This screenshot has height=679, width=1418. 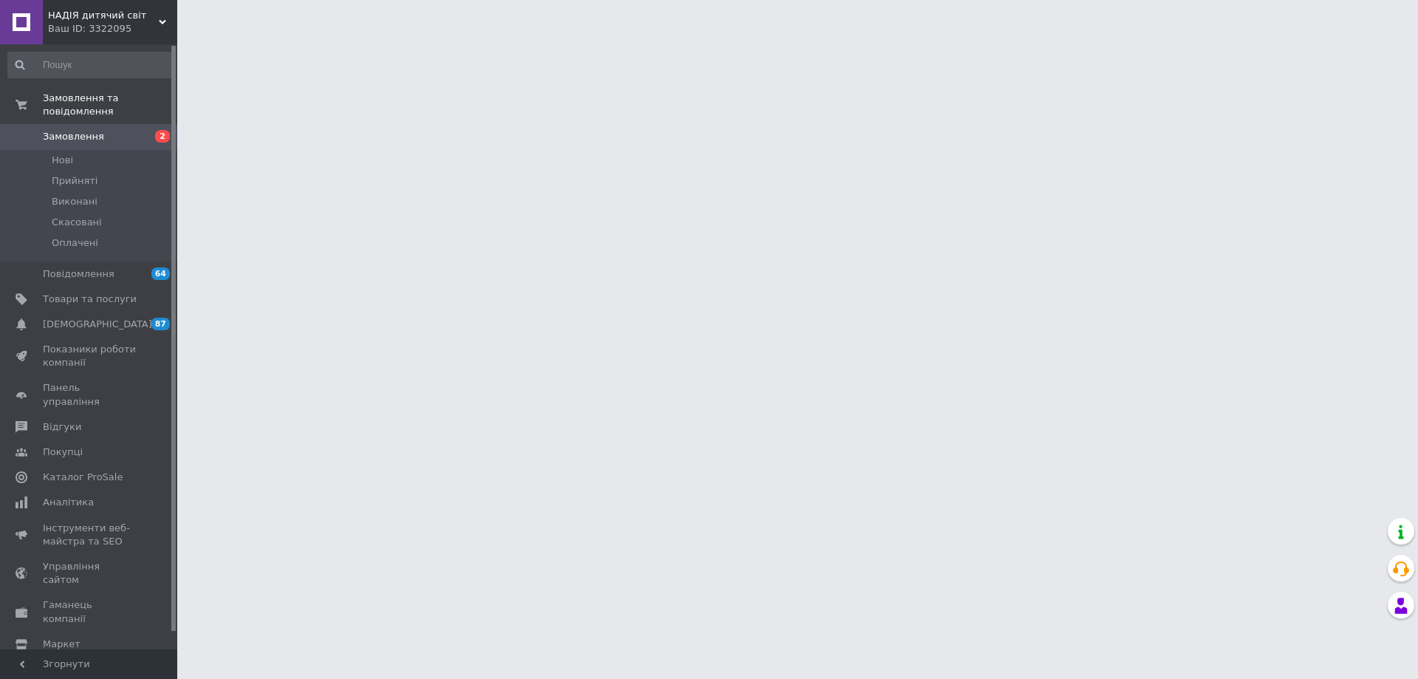 I want to click on span: Прийняті, so click(x=75, y=181).